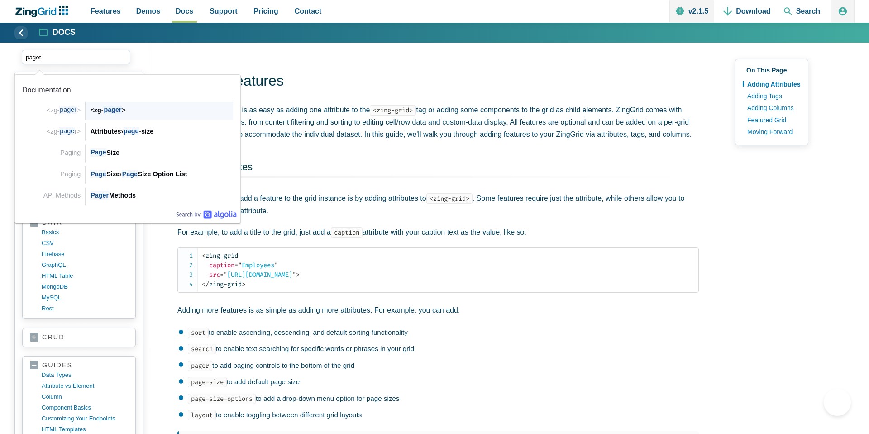 This screenshot has height=434, width=869. I want to click on code: layout, so click(202, 415).